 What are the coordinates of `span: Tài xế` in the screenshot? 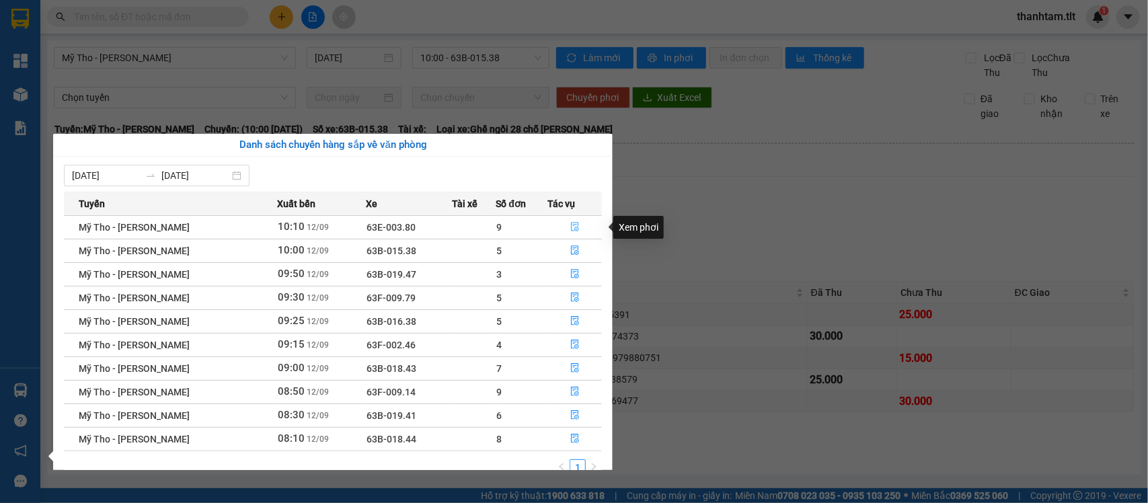 It's located at (465, 204).